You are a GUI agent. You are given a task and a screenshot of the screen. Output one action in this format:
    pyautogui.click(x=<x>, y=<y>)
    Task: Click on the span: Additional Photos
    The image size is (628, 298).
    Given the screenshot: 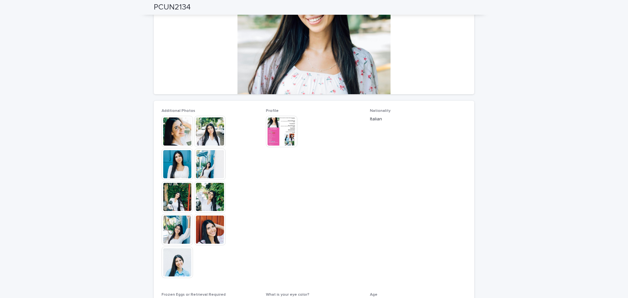 What is the action you would take?
    pyautogui.click(x=178, y=111)
    